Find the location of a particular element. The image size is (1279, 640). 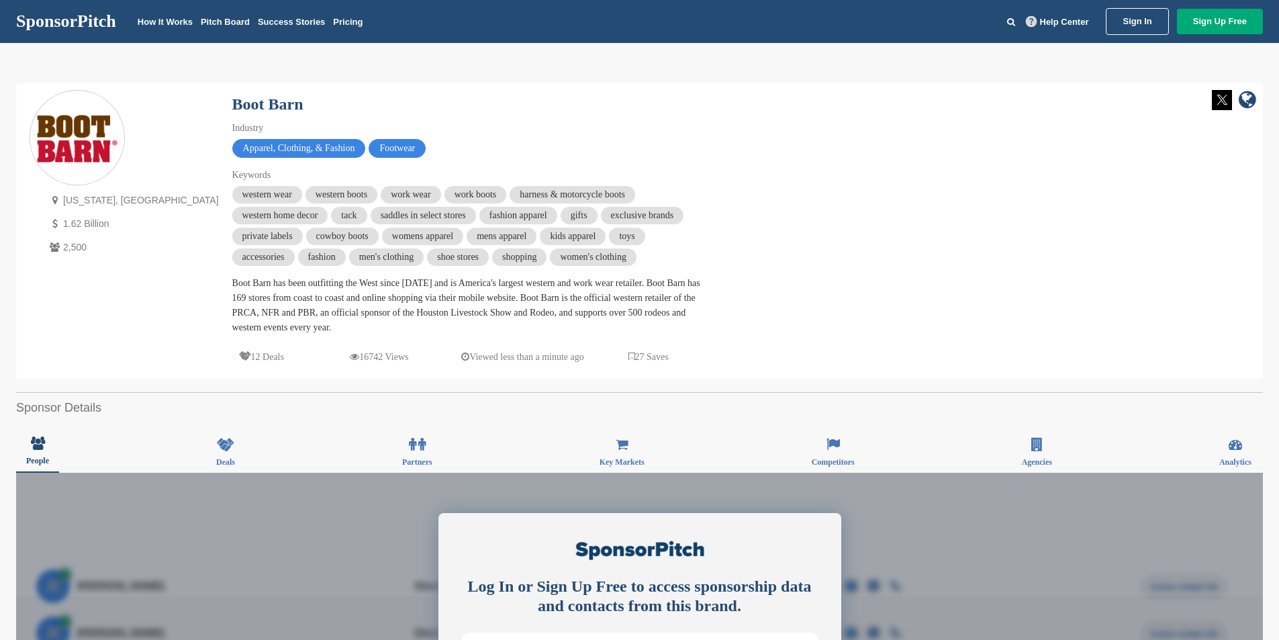

a: Pitch Board is located at coordinates (225, 21).